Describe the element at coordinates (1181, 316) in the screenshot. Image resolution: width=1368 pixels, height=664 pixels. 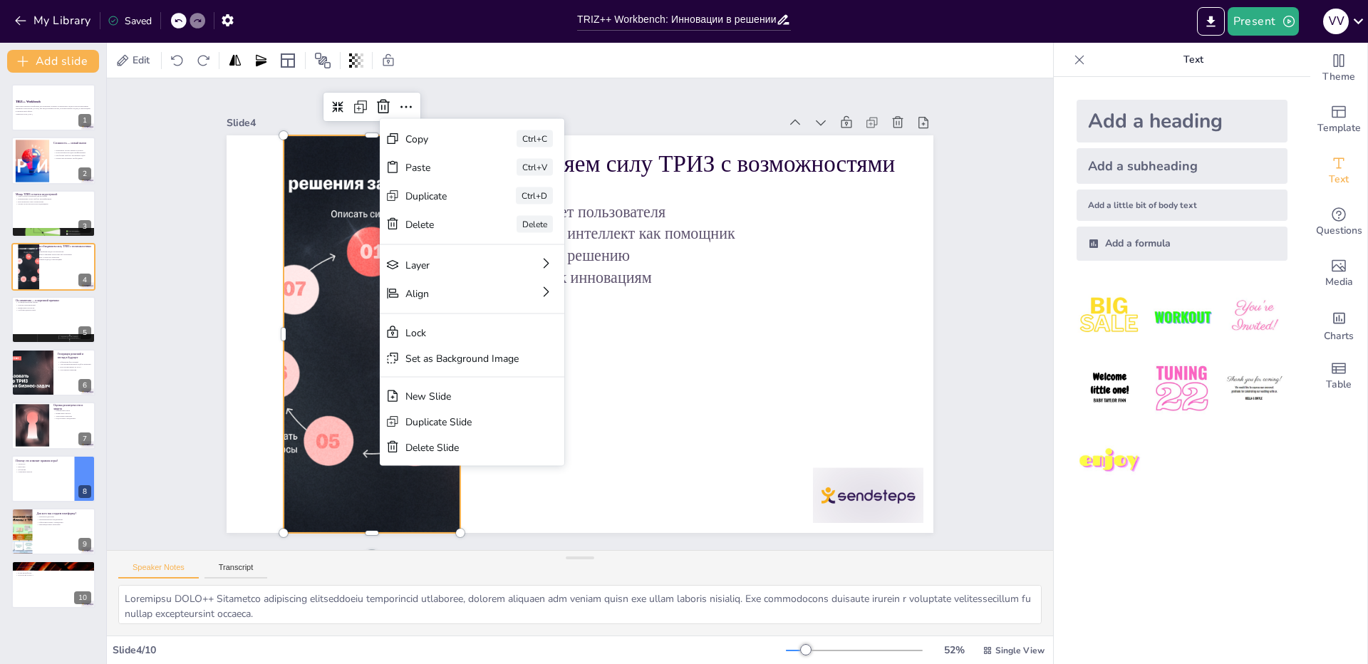
I see `img: 2.jpeg` at that location.